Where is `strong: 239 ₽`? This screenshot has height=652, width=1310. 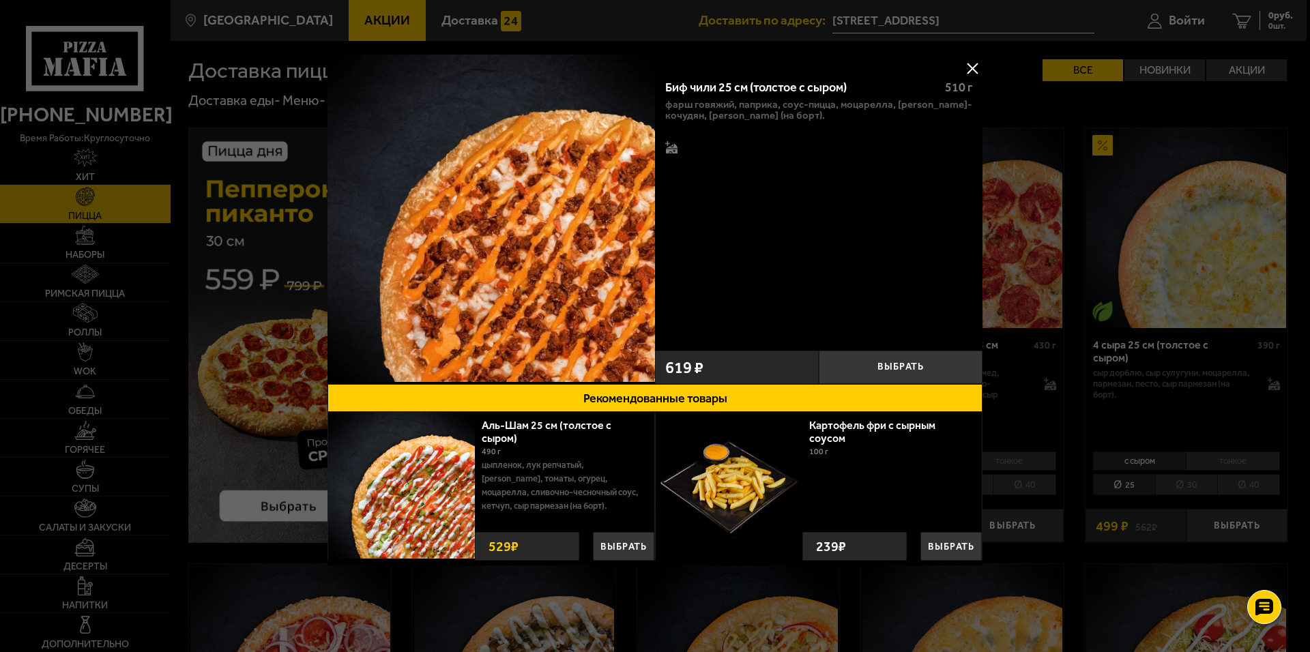
strong: 239 ₽ is located at coordinates (831, 547).